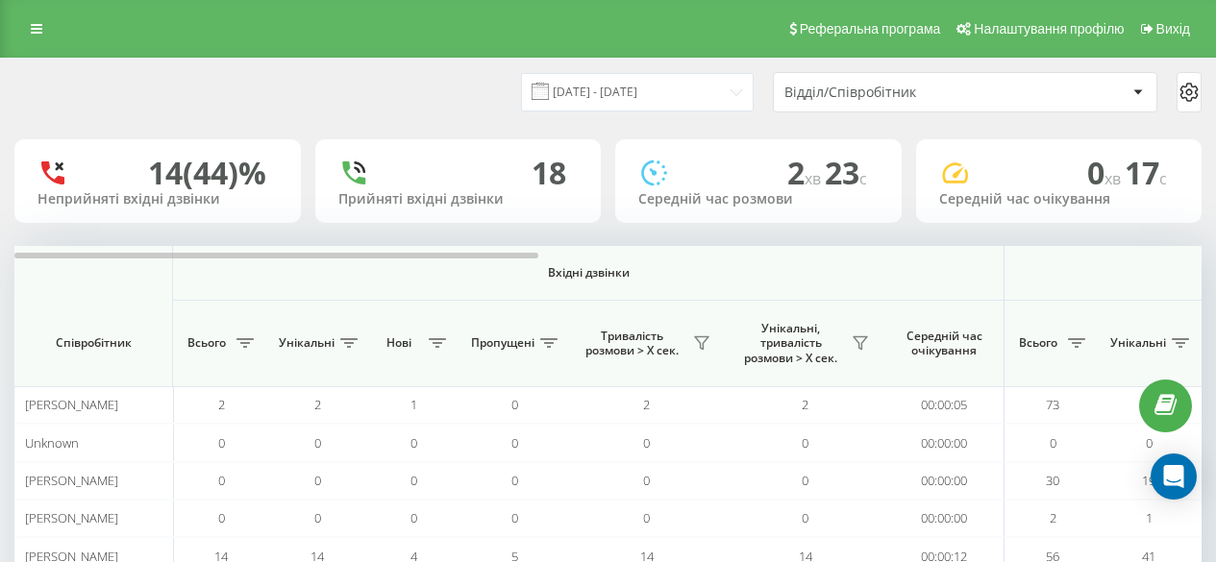  What do you see at coordinates (944, 405) in the screenshot?
I see `td: 00:00:05` at bounding box center [944, 405].